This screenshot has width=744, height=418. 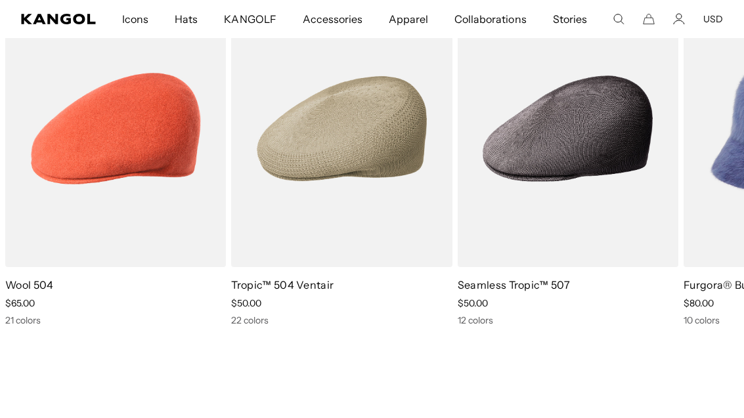 What do you see at coordinates (342, 321) in the screenshot?
I see `div: 22 colors` at bounding box center [342, 321].